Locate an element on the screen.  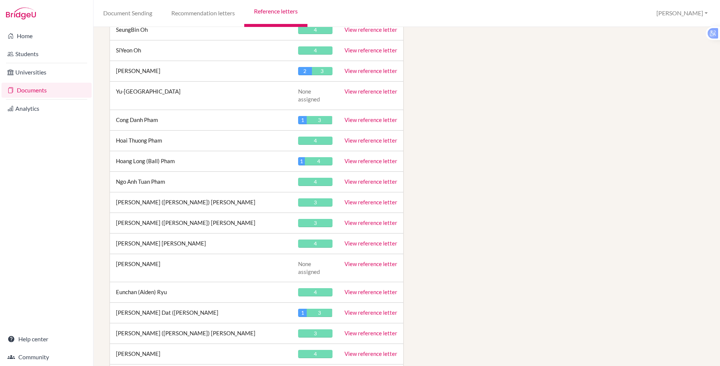
td: Hoai Thuong Pham is located at coordinates (201, 140).